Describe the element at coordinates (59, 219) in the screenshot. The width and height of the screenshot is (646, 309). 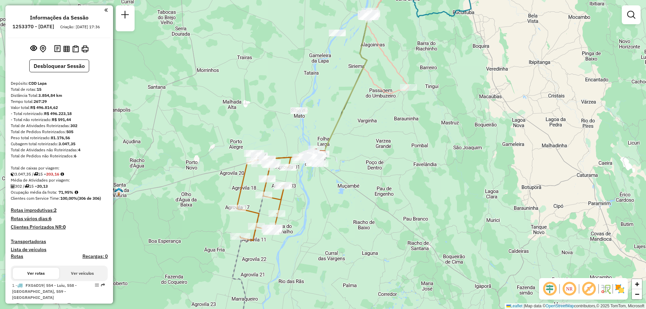
I see `h4: Rotas vários dias:` at that location.